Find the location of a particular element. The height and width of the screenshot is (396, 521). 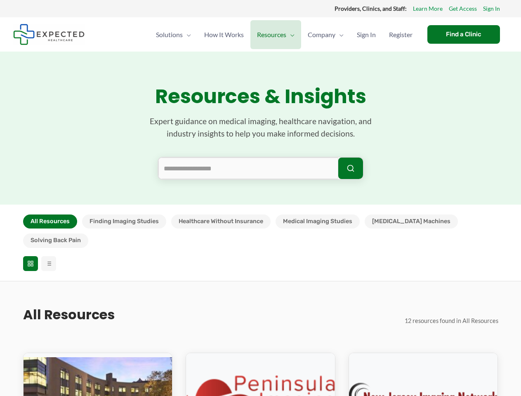

h1: Resources & Insights is located at coordinates (261, 97).